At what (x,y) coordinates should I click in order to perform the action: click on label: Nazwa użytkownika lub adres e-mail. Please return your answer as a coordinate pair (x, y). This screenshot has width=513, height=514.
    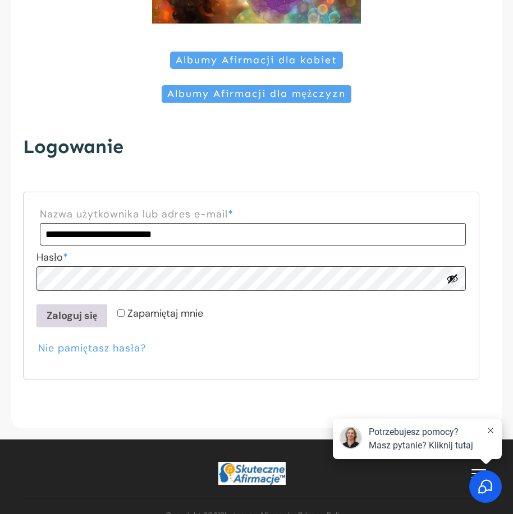
    Looking at the image, I should click on (252, 214).